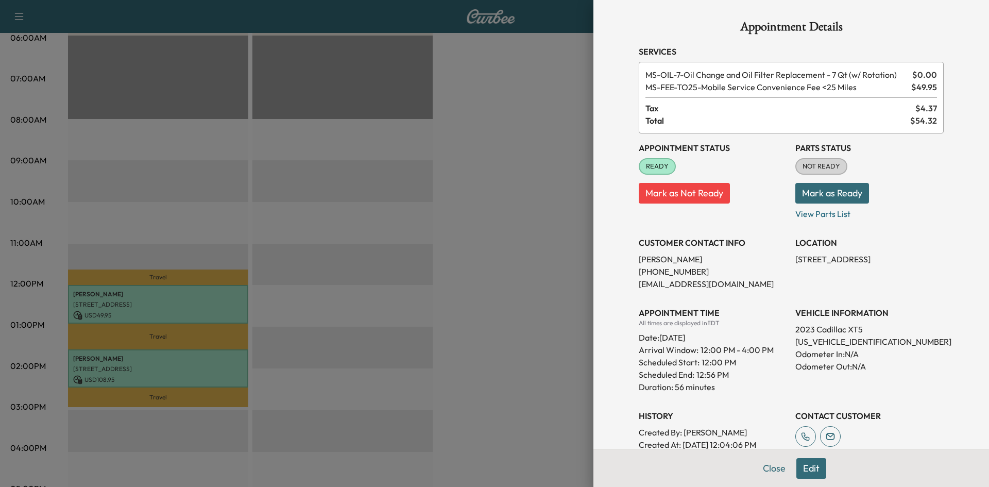 The image size is (989, 487). What do you see at coordinates (832, 193) in the screenshot?
I see `button: Mark as Ready` at bounding box center [832, 193].